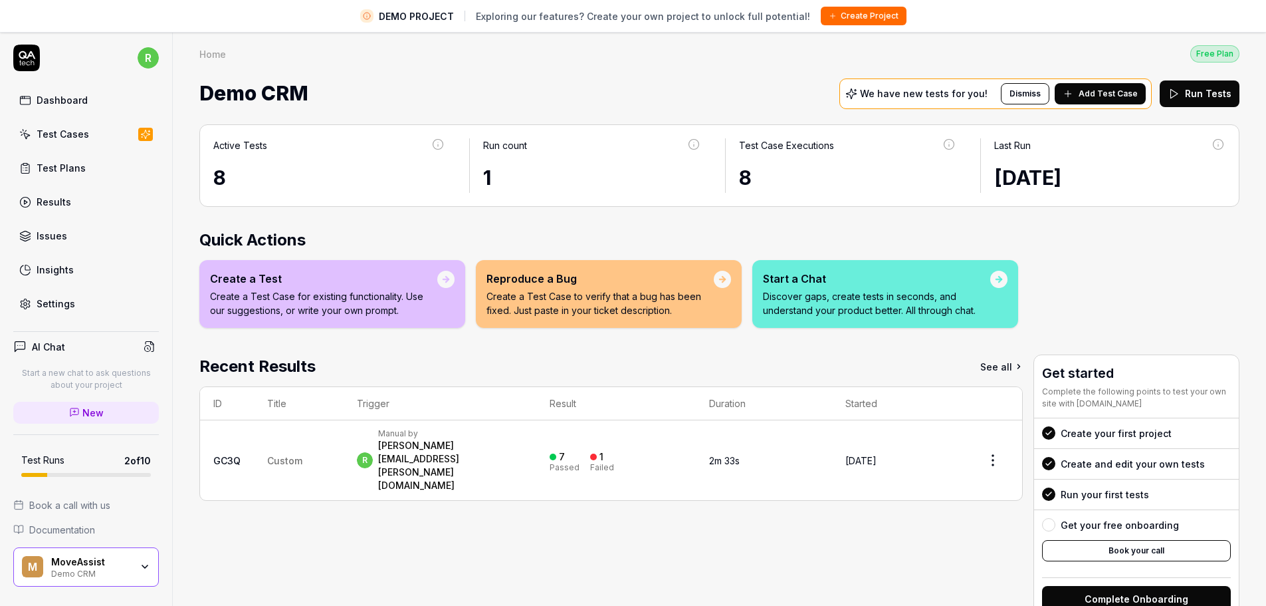 The width and height of the screenshot is (1266, 606). I want to click on div: Manual by, so click(451, 433).